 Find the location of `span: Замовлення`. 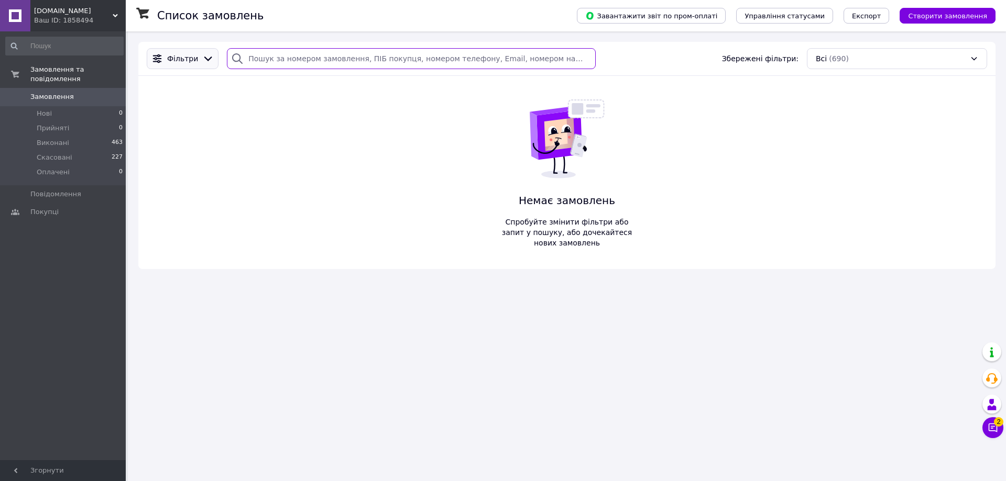

span: Замовлення is located at coordinates (52, 97).